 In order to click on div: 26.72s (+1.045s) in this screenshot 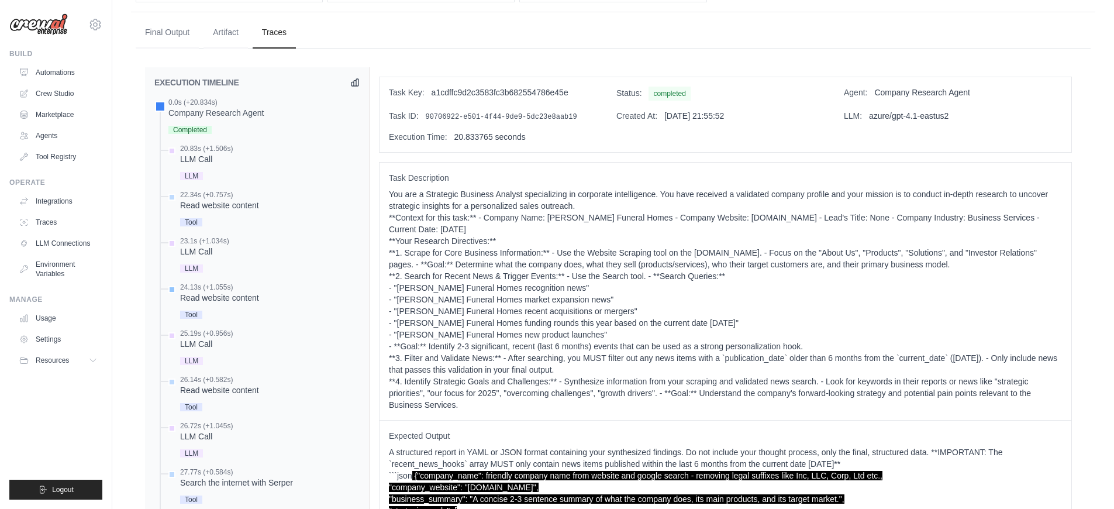, I will do `click(206, 426)`.